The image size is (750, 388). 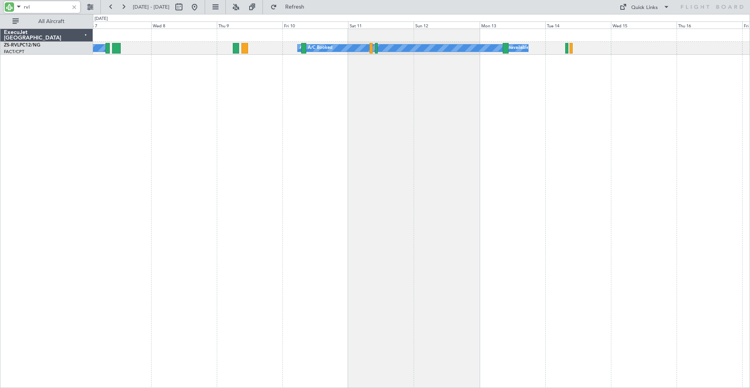 I want to click on a: ZS-RVLPC12/NG, so click(x=22, y=45).